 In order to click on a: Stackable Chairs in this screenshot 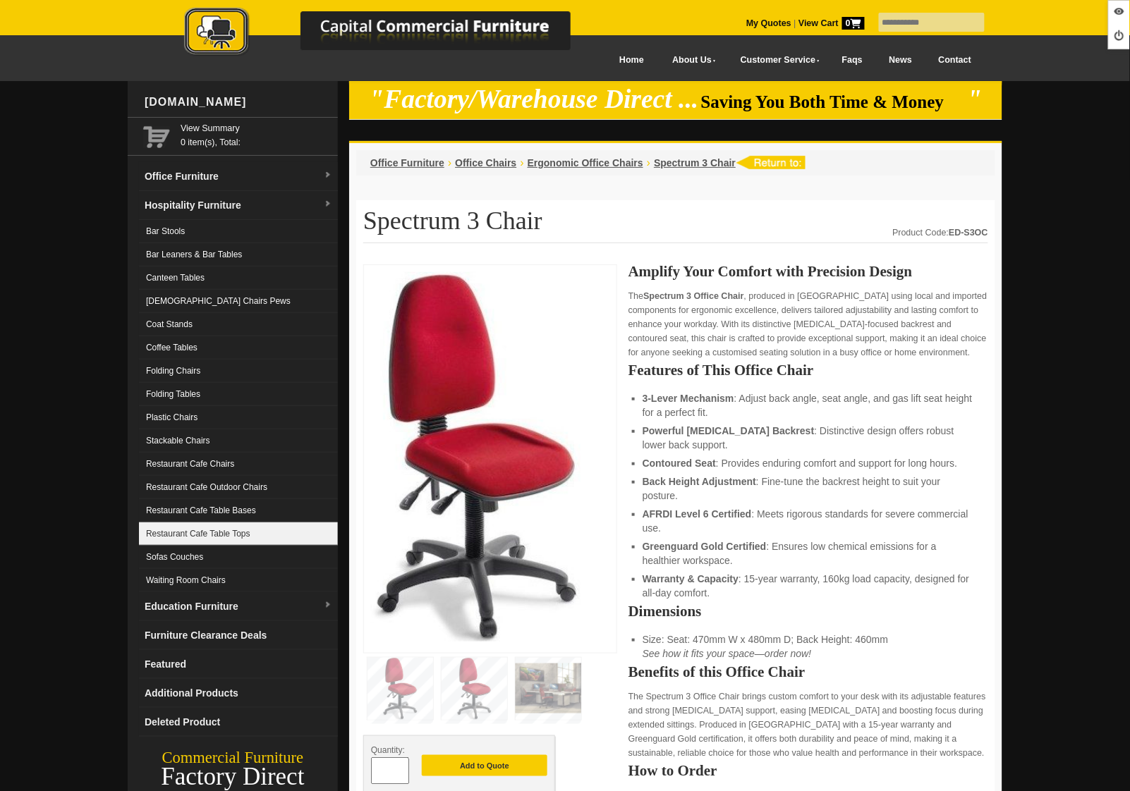, I will do `click(238, 441)`.